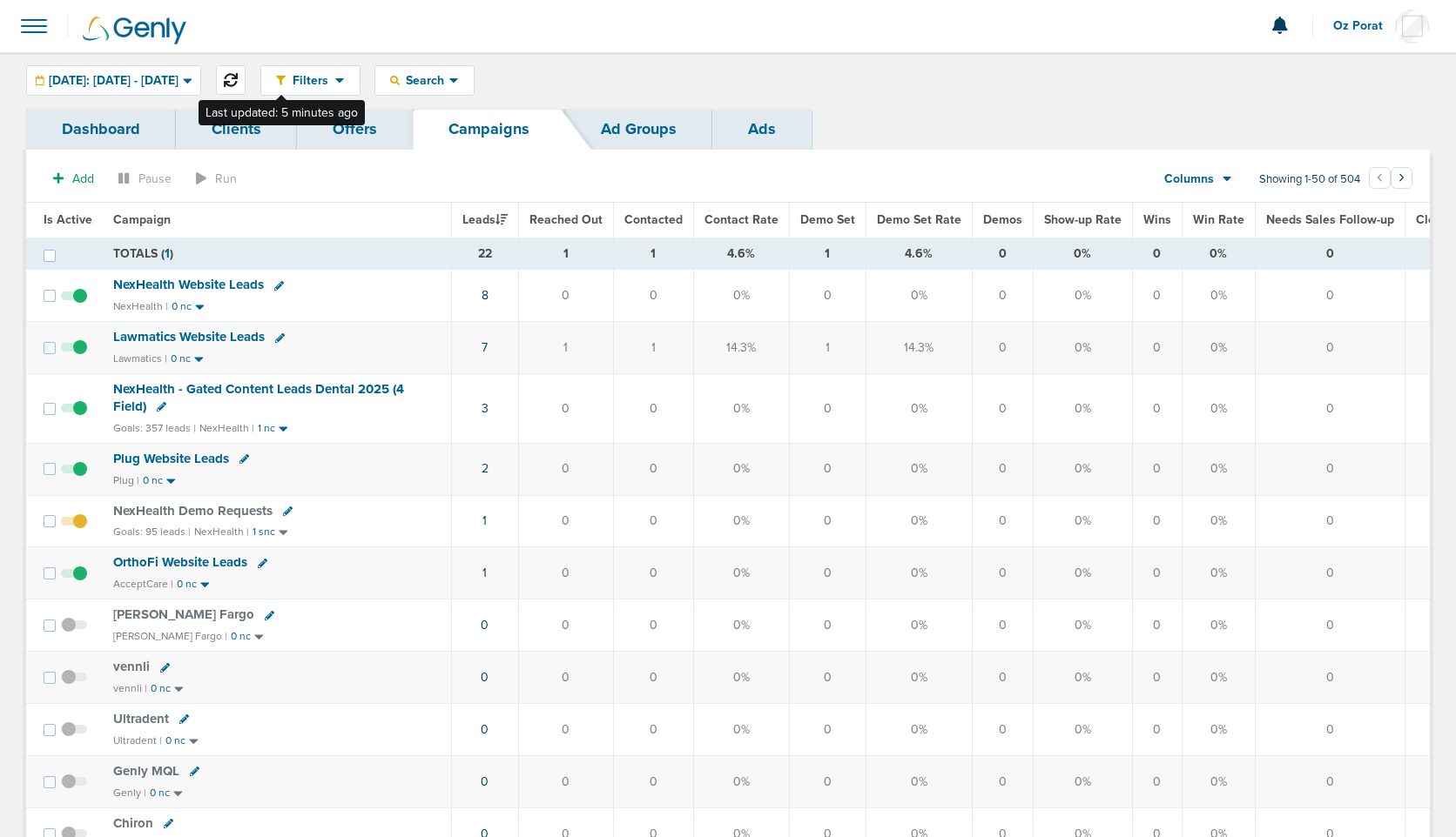 This screenshot has height=837, width=1456. Describe the element at coordinates (146, 771) in the screenshot. I see `span: Genly MQL` at that location.